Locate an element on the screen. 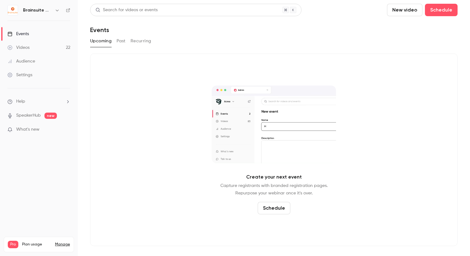  img: Brainsuite Webinars is located at coordinates (13, 10).